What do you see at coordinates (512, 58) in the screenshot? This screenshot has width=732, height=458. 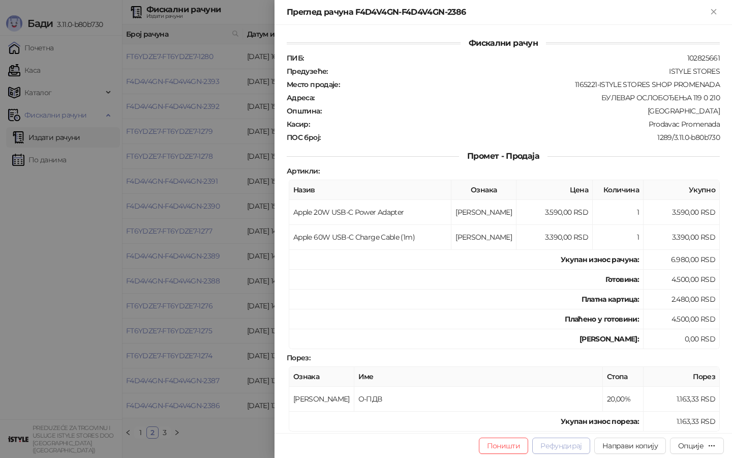 I see `div: 102825661` at bounding box center [512, 58].